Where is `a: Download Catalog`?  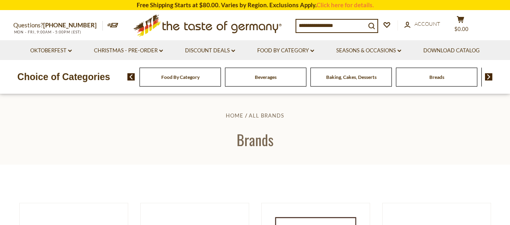 a: Download Catalog is located at coordinates (451, 51).